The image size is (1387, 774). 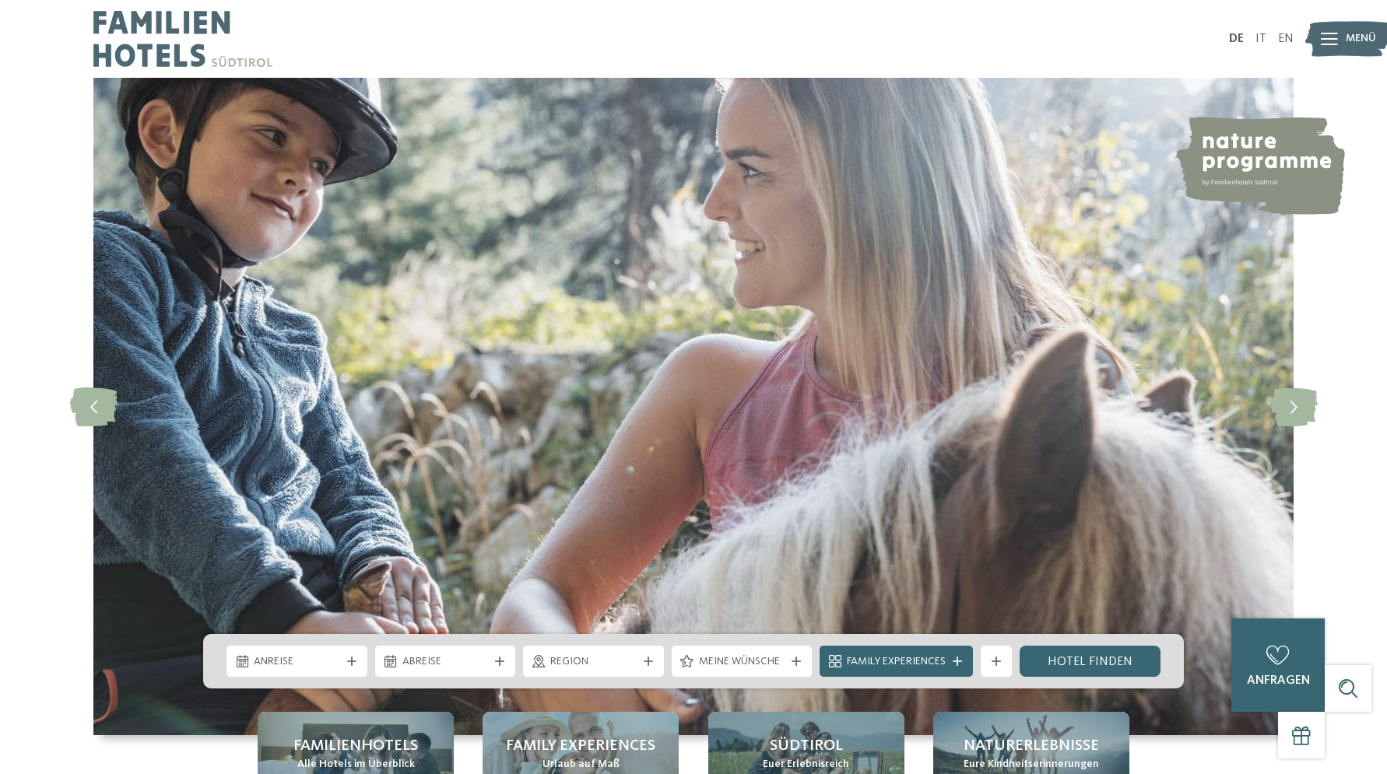 I want to click on span: Familienhotels, so click(x=356, y=746).